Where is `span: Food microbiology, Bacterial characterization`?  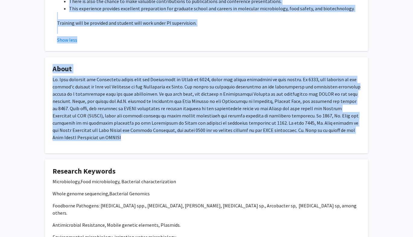
span: Food microbiology, Bacterial characterization is located at coordinates (128, 181).